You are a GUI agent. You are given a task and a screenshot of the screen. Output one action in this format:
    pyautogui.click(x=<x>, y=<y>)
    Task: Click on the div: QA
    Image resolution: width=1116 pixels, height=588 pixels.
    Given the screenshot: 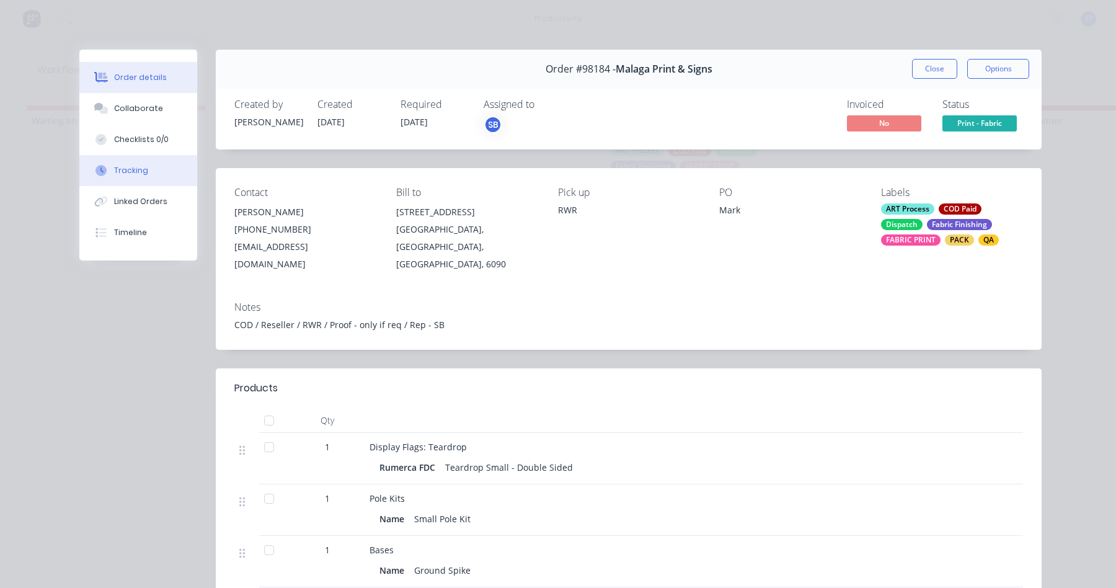 What is the action you would take?
    pyautogui.click(x=988, y=240)
    